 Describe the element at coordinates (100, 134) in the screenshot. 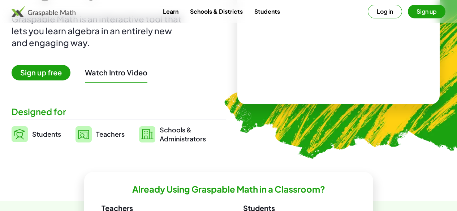

I see `a: Teachers` at that location.